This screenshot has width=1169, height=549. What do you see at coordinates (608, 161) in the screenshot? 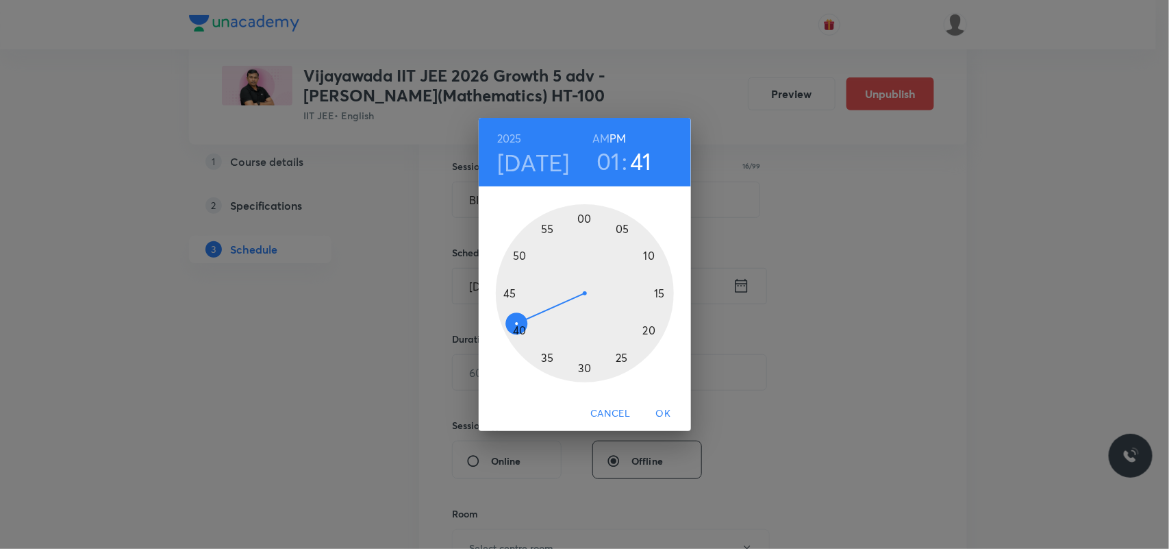
I see `button: 01` at bounding box center [608, 161].